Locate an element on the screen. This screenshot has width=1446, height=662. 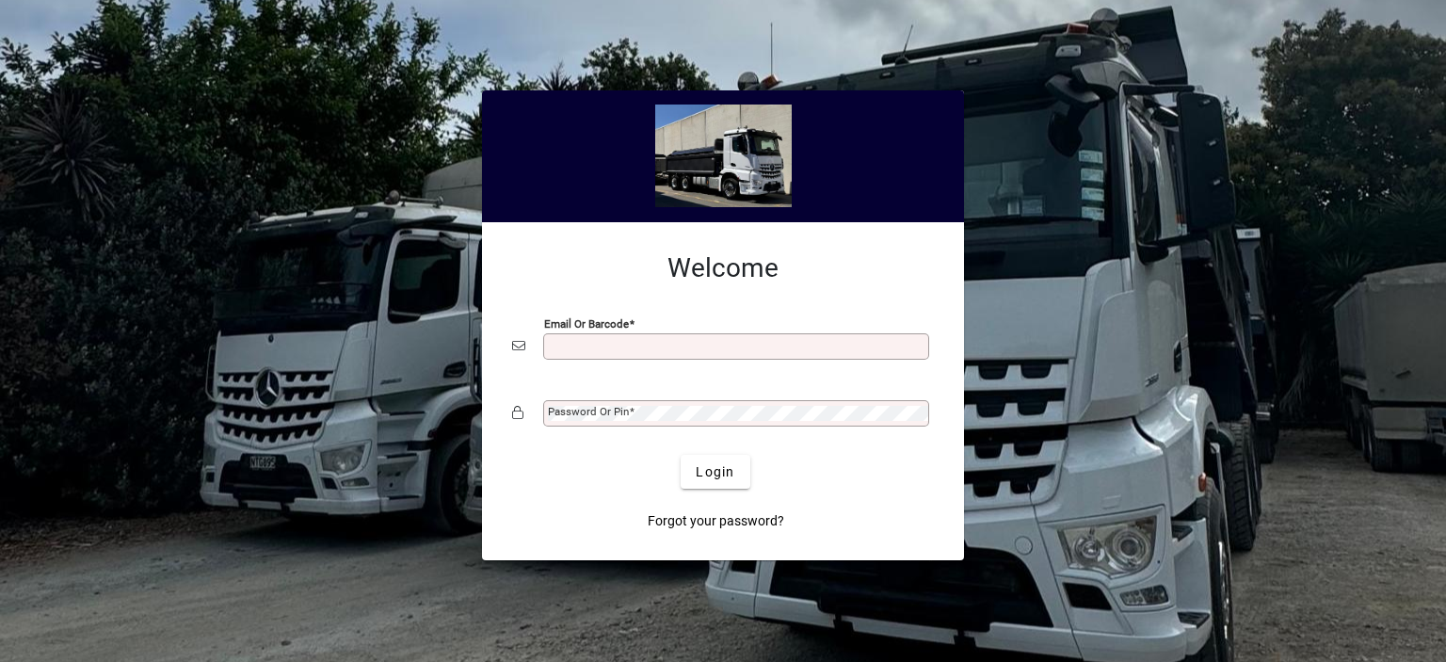
mat-label: Password or Pin is located at coordinates (589, 412).